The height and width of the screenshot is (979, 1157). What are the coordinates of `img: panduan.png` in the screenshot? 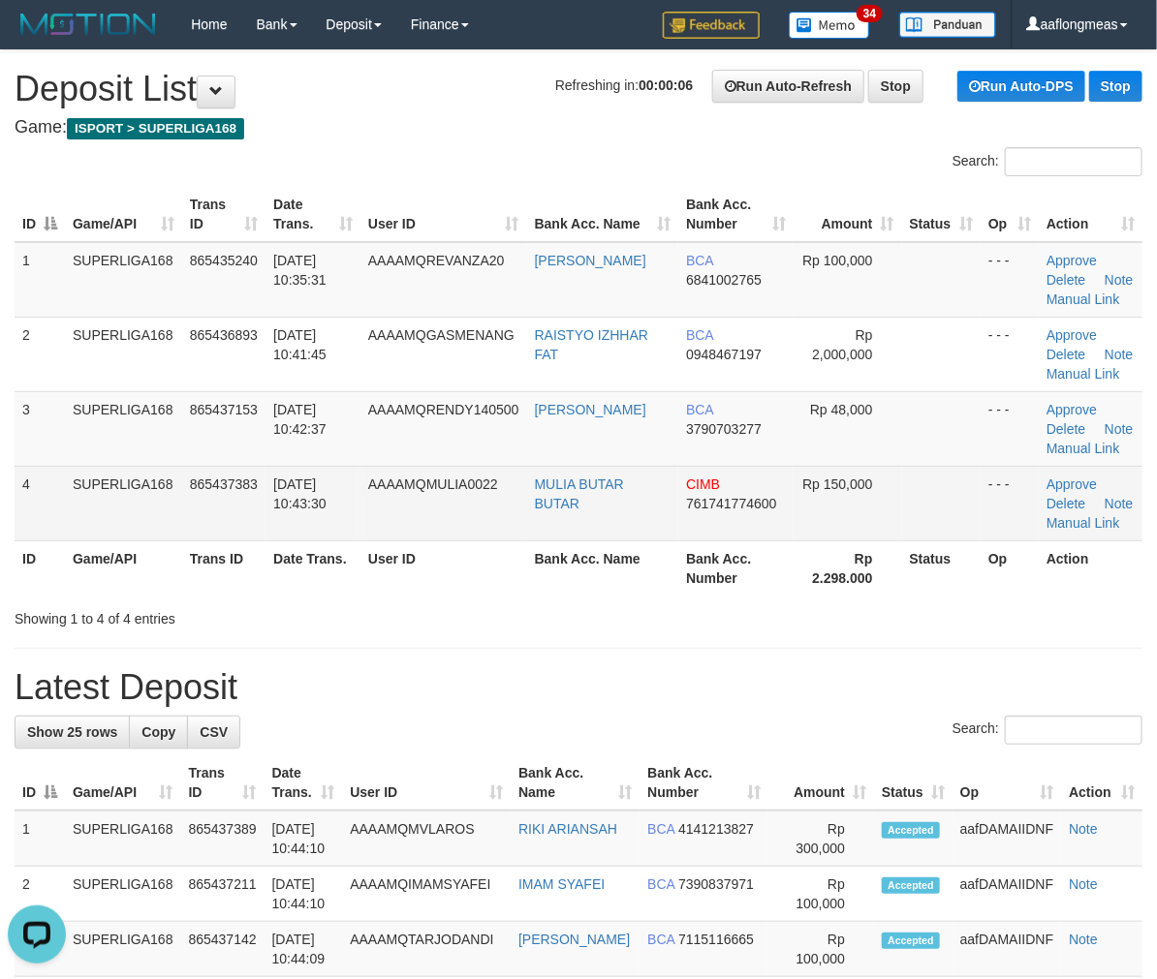 It's located at (947, 24).